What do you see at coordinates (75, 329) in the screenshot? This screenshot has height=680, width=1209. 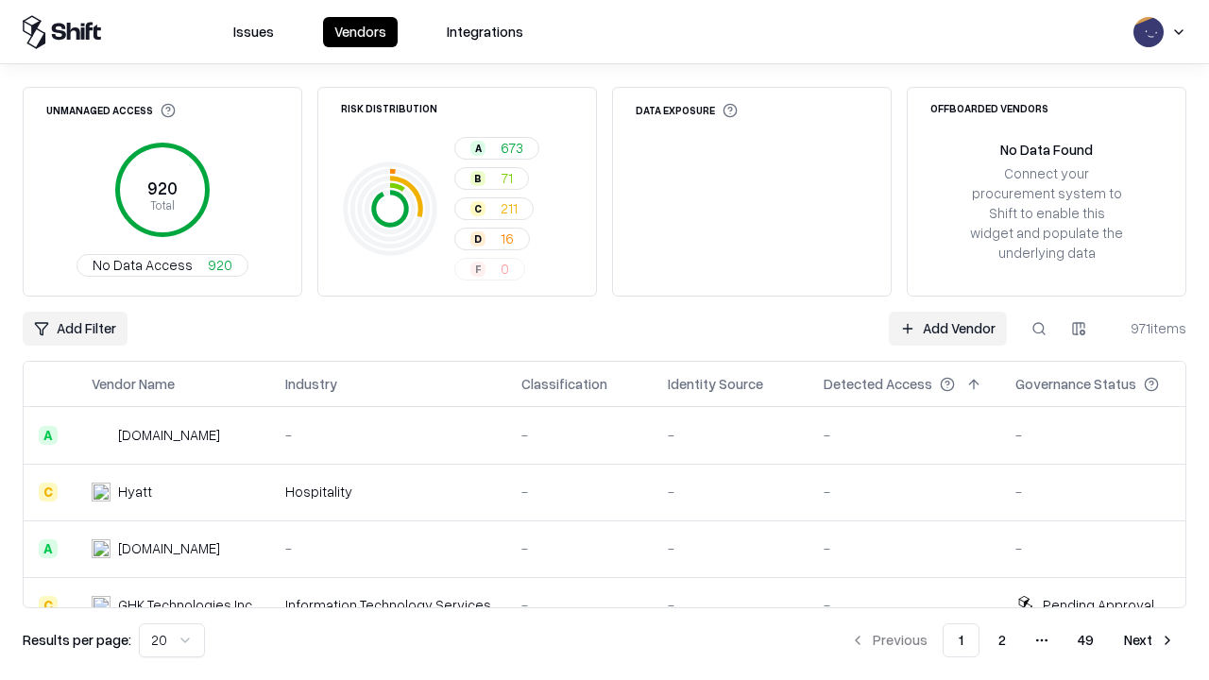 I see `button: Add Filter` at bounding box center [75, 329].